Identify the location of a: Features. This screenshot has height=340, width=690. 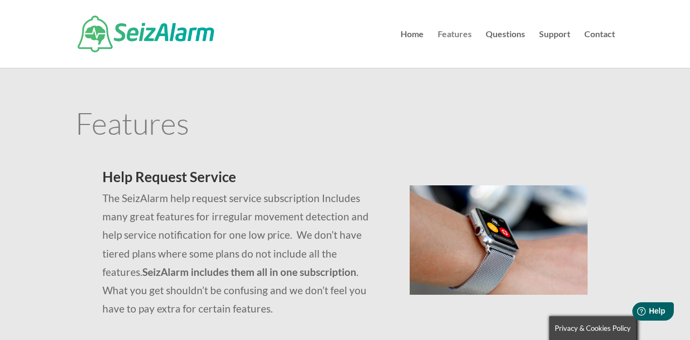
(454, 49).